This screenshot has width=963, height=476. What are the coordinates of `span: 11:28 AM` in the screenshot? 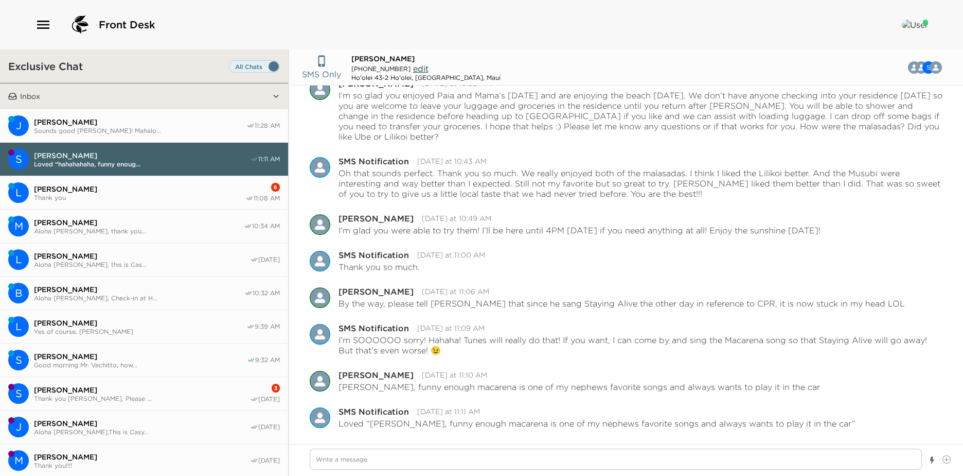 It's located at (267, 126).